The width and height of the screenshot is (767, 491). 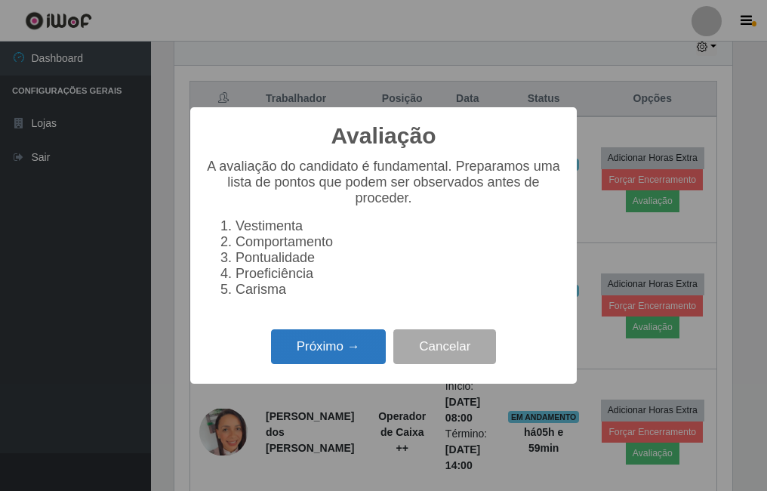 I want to click on li: Proeficiência, so click(x=399, y=273).